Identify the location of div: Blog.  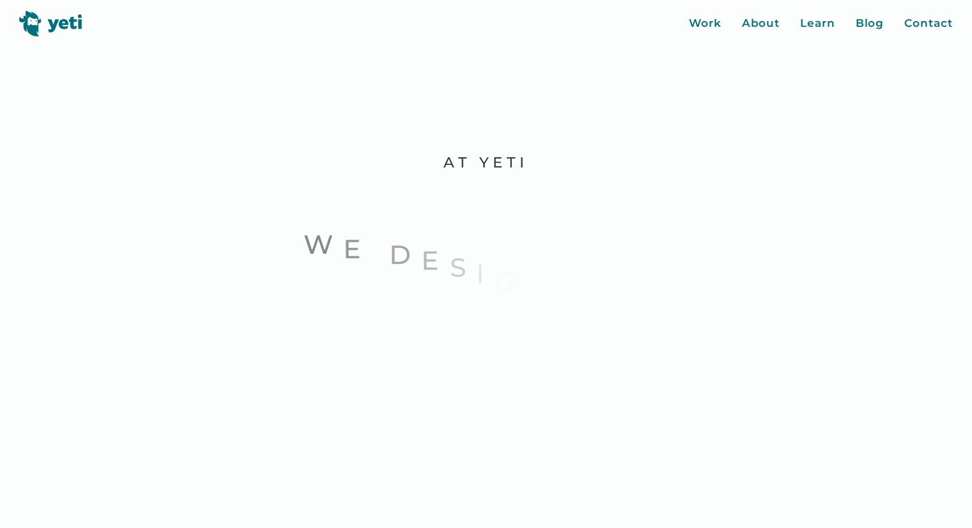
(869, 24).